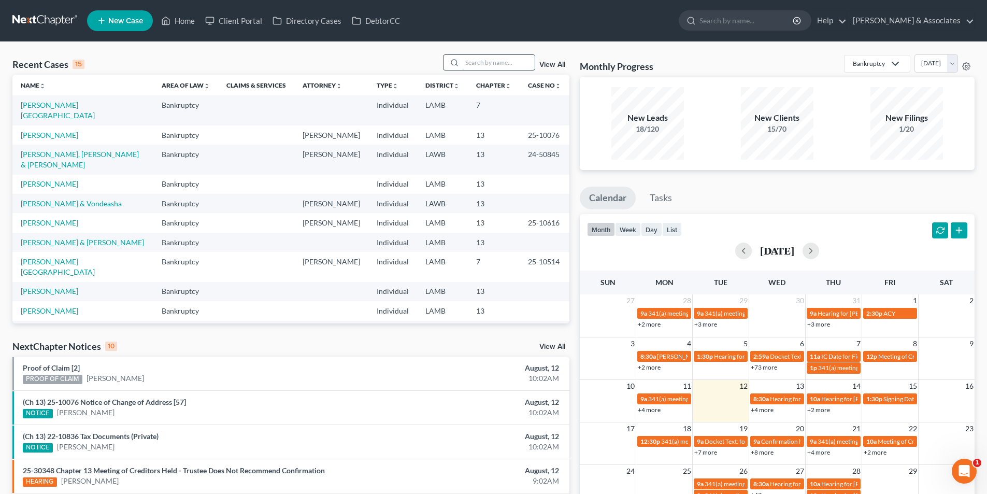  Describe the element at coordinates (672, 229) in the screenshot. I see `button: list` at that location.